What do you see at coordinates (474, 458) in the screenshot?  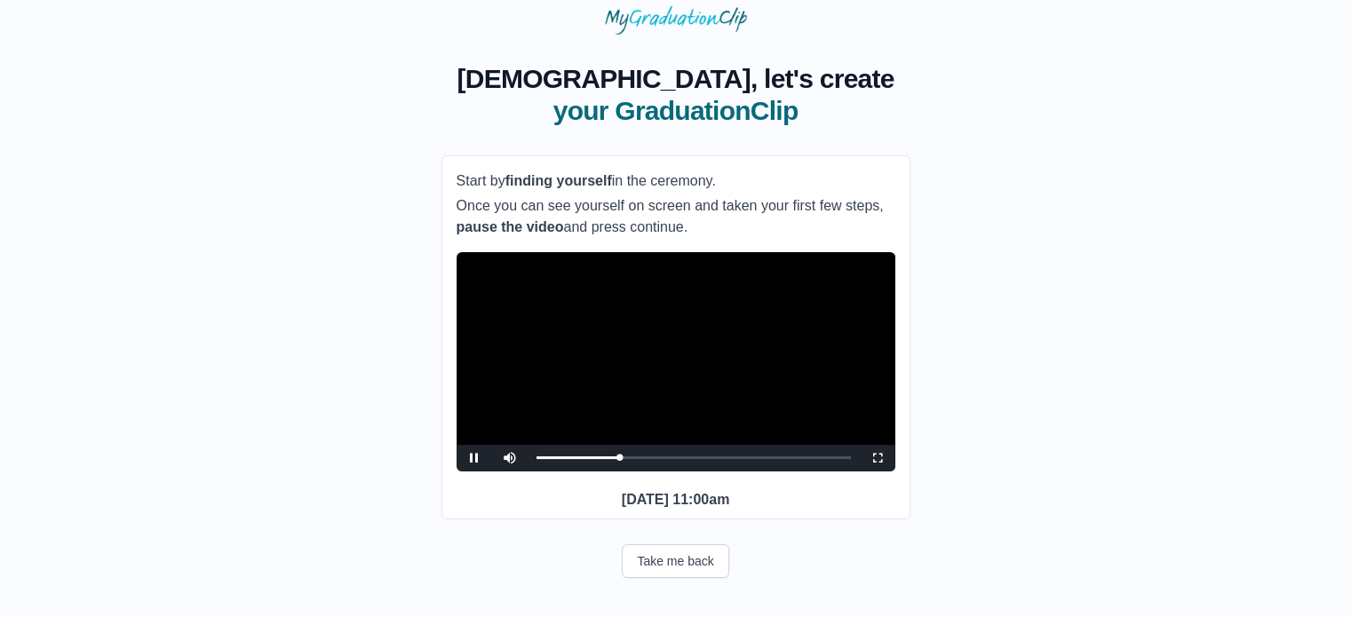 I see `button: Pause` at bounding box center [474, 458].